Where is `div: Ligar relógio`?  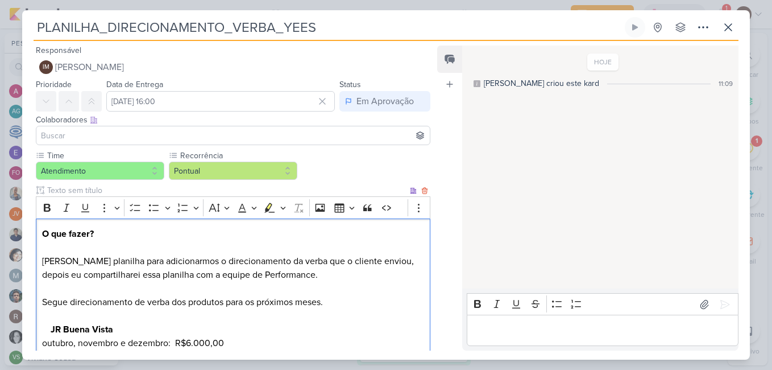 div: Ligar relógio is located at coordinates (635, 27).